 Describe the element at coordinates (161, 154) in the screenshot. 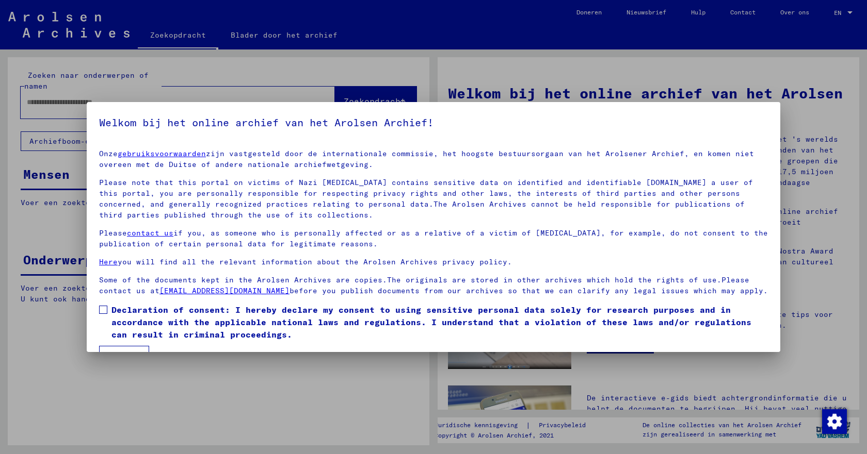

I see `font: gebruiksvoorwaarden` at that location.